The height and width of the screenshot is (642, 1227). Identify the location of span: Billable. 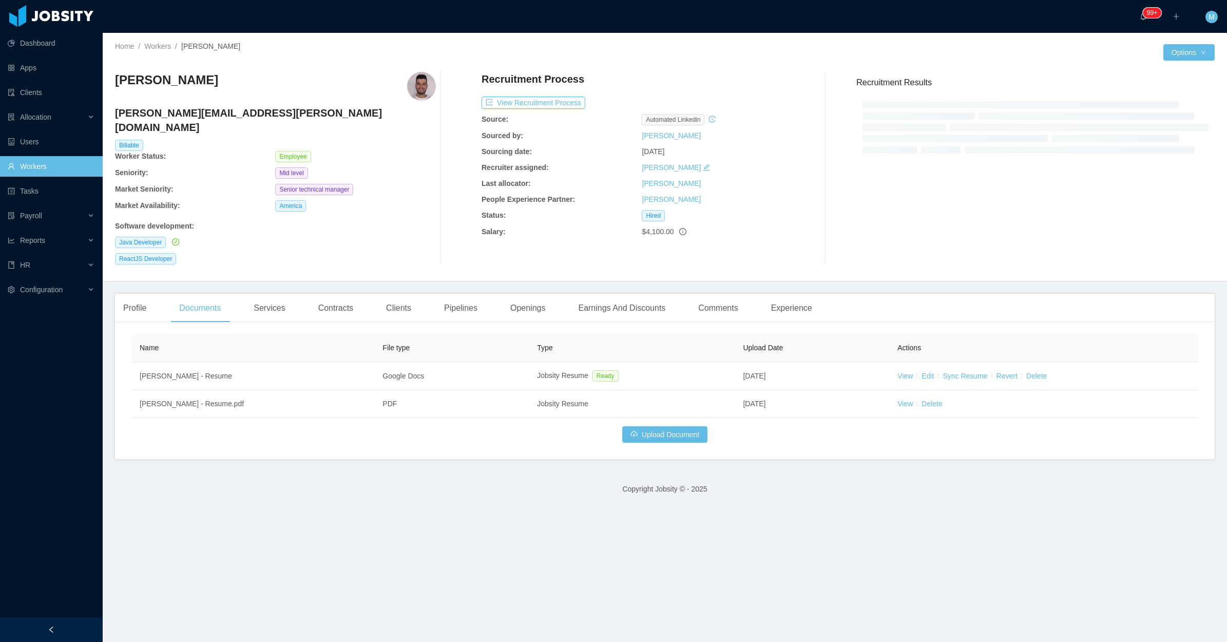
(129, 145).